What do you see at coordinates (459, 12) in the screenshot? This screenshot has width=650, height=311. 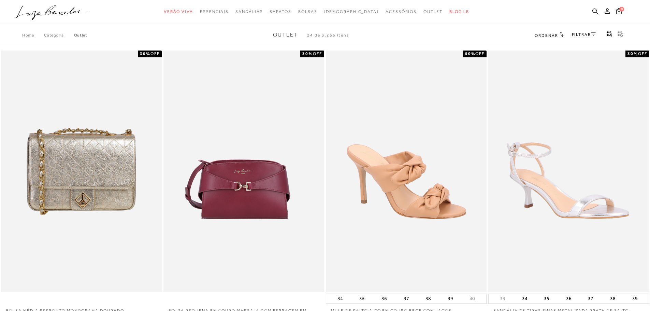 I see `span: BLOG LB` at bounding box center [459, 12].